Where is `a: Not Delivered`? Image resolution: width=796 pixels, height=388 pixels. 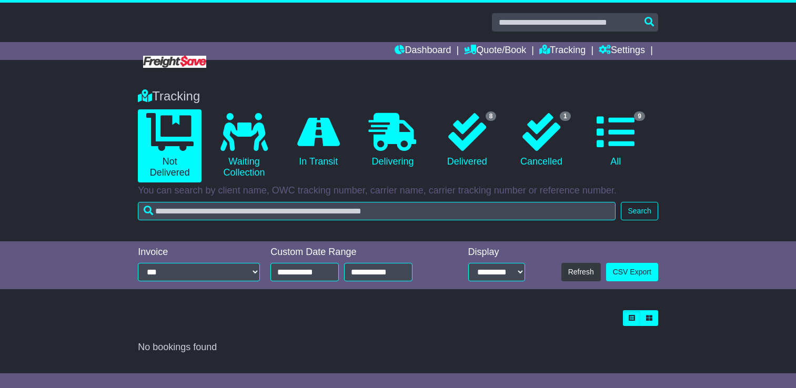 a: Not Delivered is located at coordinates (169, 146).